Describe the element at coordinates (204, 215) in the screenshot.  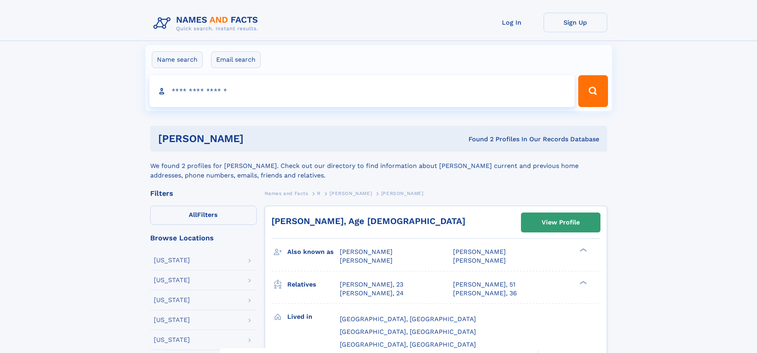
I see `label: Filters` at that location.